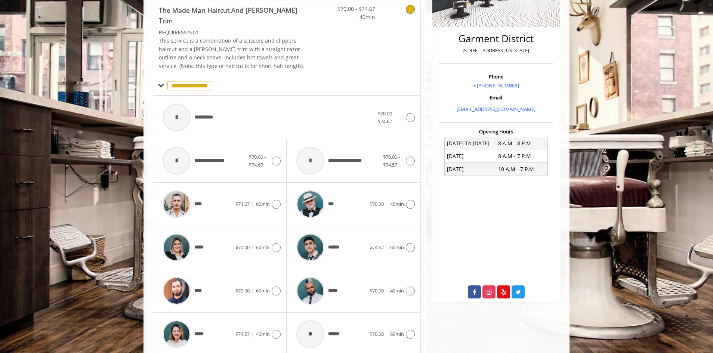 Image resolution: width=713 pixels, height=353 pixels. Describe the element at coordinates (234, 33) in the screenshot. I see `div: $75.00` at that location.